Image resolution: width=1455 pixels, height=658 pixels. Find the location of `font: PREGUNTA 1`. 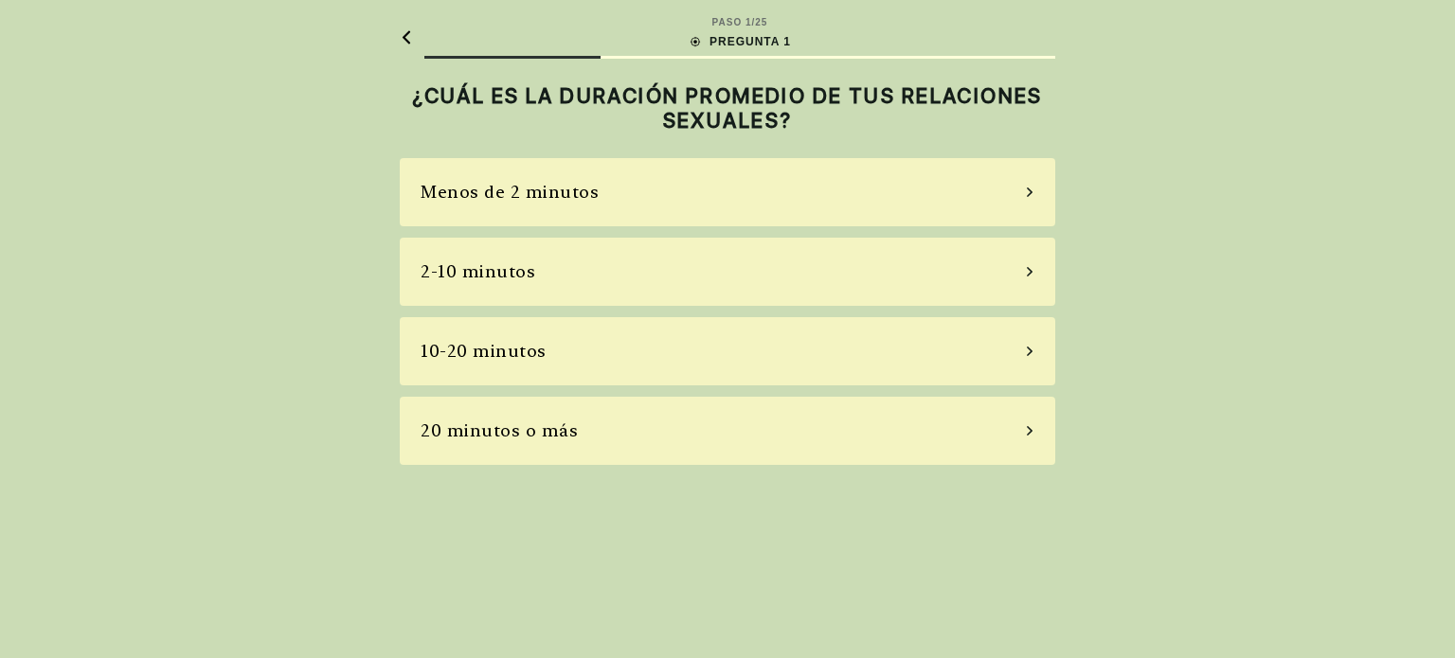

font: PREGUNTA 1 is located at coordinates (750, 42).